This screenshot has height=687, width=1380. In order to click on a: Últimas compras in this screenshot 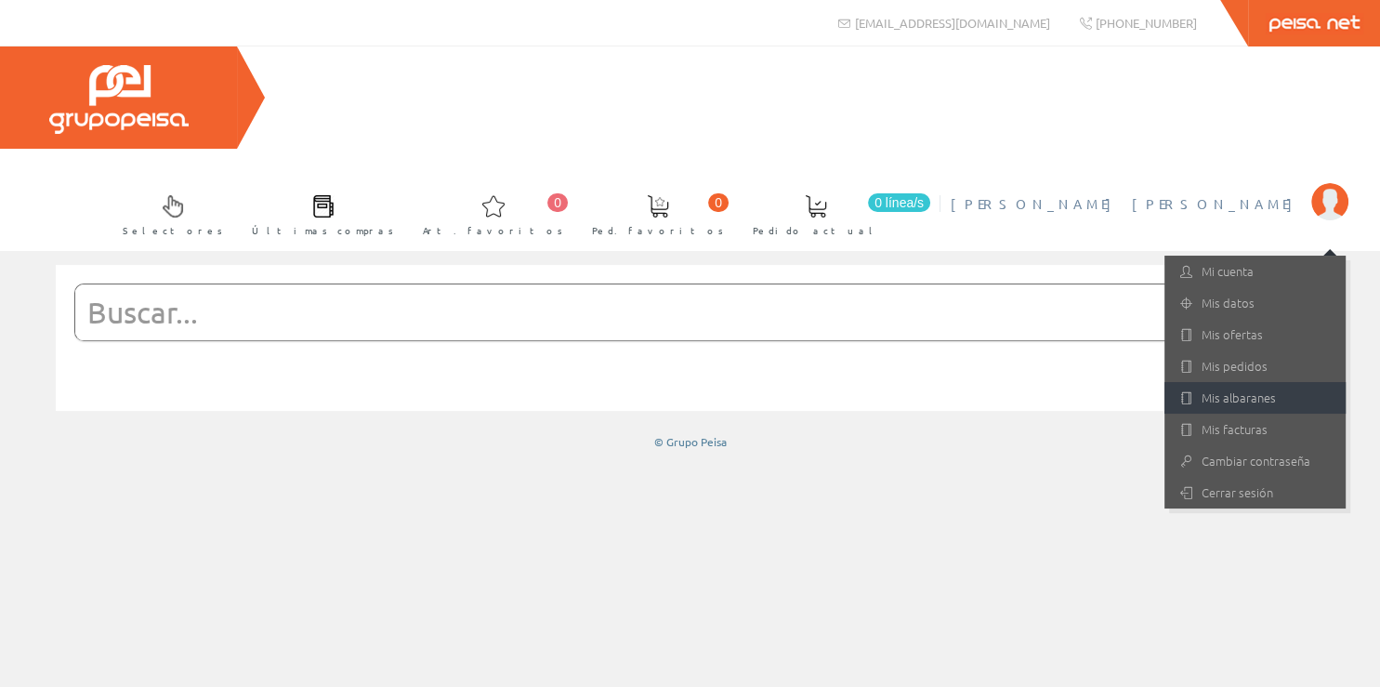, I will do `click(318, 213)`.